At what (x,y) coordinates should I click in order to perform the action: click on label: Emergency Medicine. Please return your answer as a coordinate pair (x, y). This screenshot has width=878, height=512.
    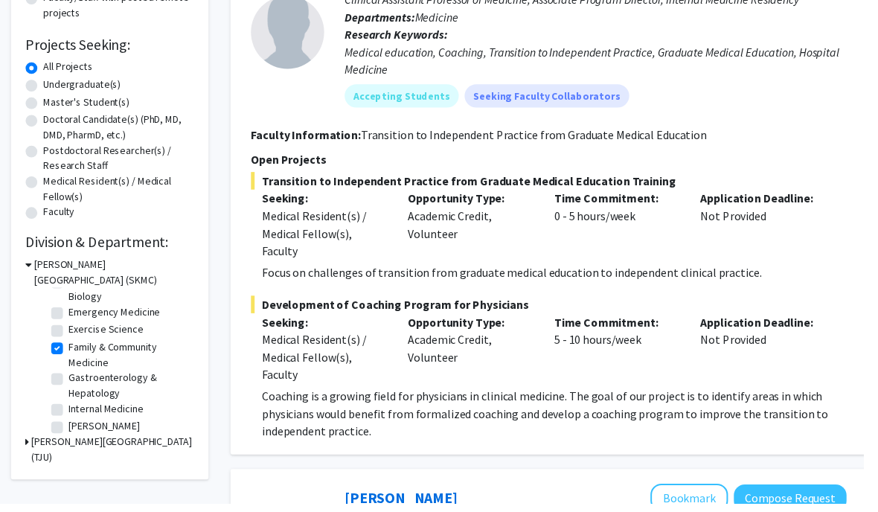
    Looking at the image, I should click on (116, 317).